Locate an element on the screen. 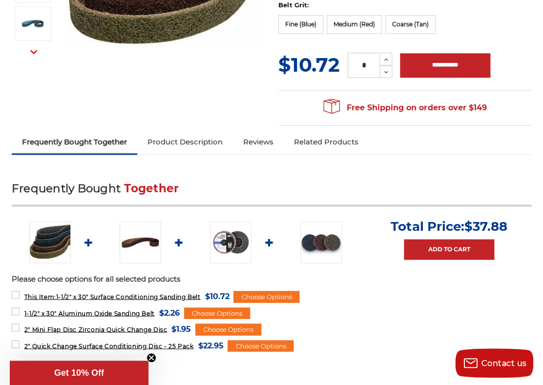 The height and width of the screenshot is (385, 543). a: Reviews is located at coordinates (258, 142).